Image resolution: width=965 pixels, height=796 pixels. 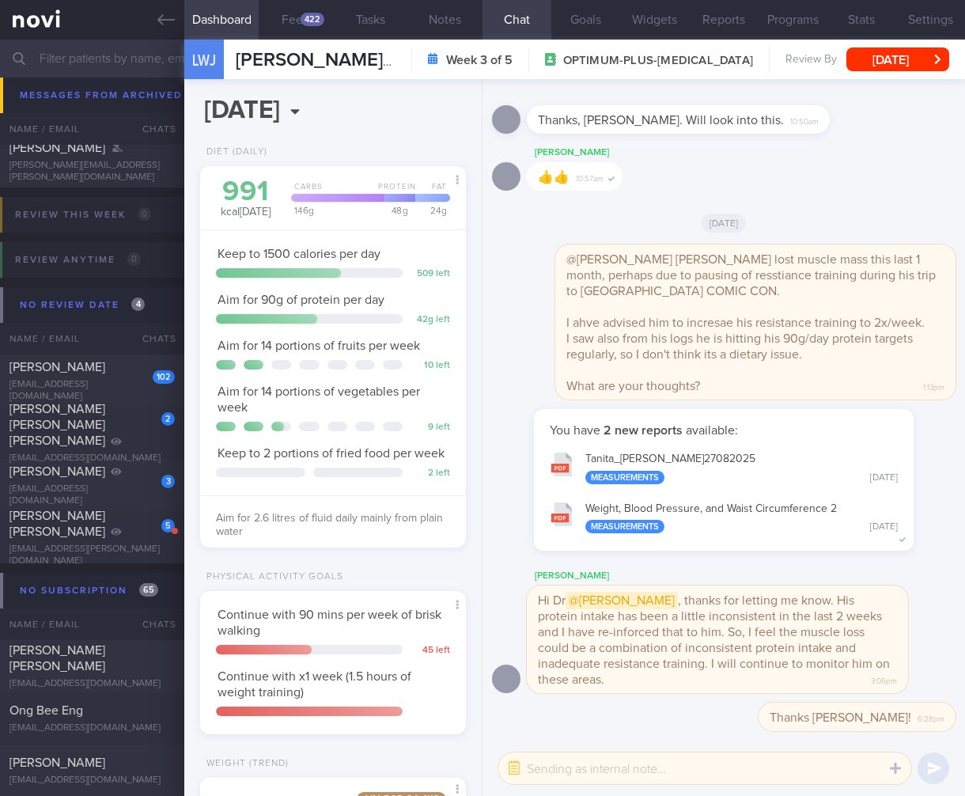 I want to click on p: You have available:, so click(x=724, y=430).